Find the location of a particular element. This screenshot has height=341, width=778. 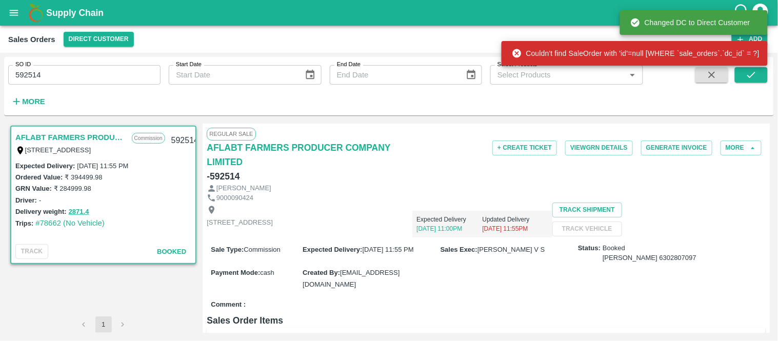

label: Created By : is located at coordinates (321, 272).